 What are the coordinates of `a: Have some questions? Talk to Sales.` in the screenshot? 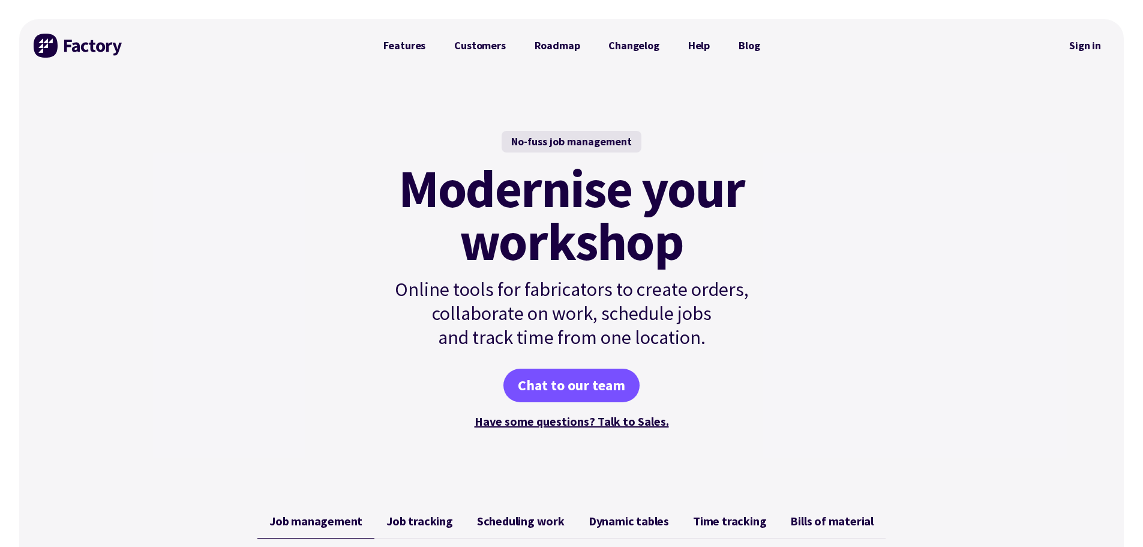 It's located at (572, 421).